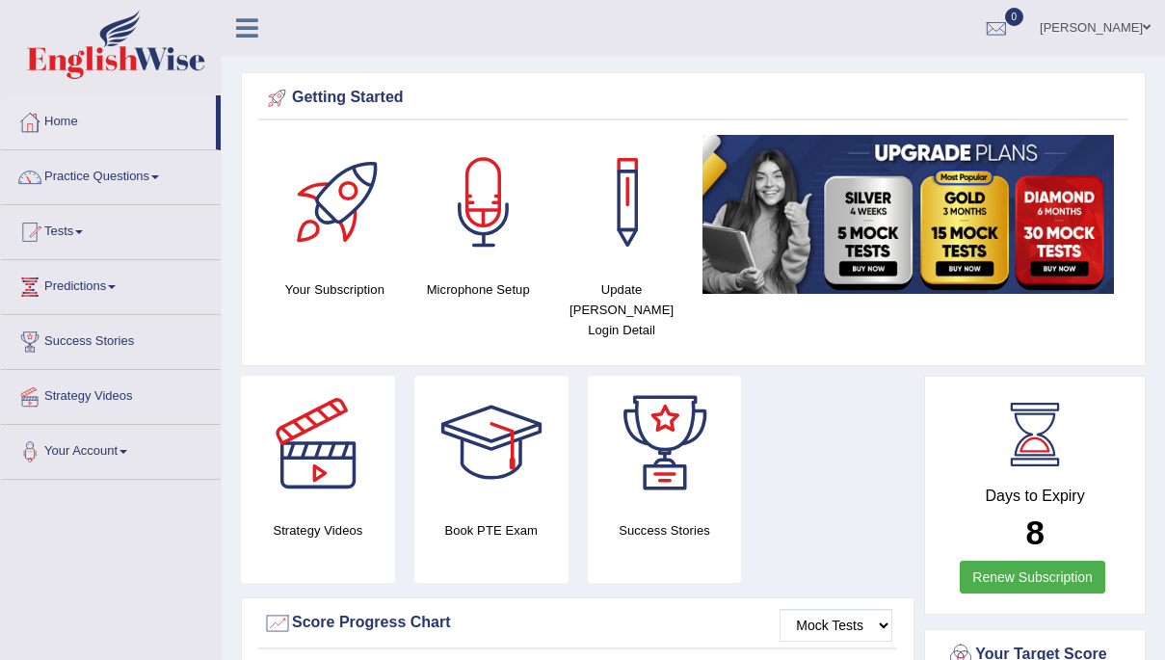 The width and height of the screenshot is (1165, 660). What do you see at coordinates (111, 394) in the screenshot?
I see `a: Strategy Videos` at bounding box center [111, 394].